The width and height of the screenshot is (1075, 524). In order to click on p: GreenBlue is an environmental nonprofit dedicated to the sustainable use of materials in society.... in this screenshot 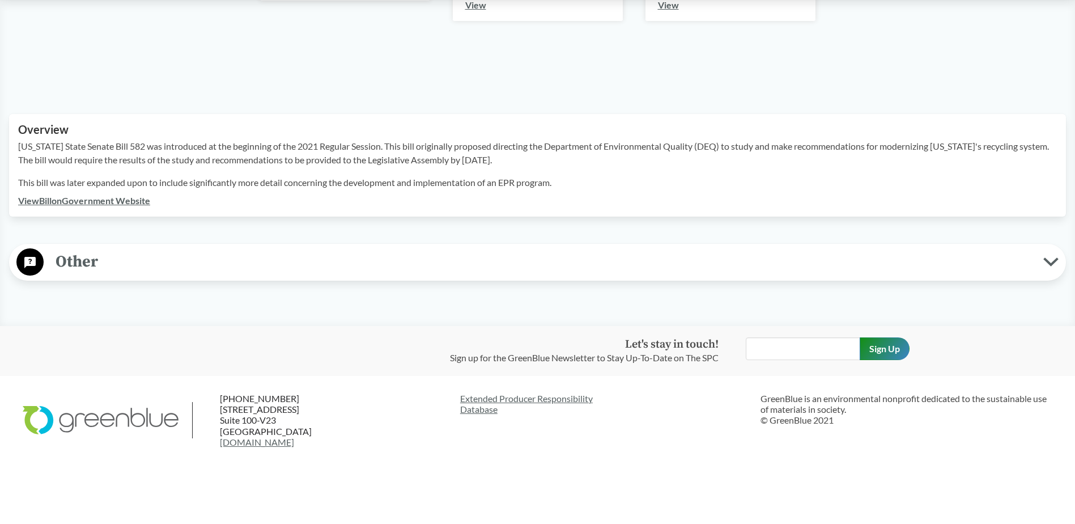, I will do `click(907, 409)`.